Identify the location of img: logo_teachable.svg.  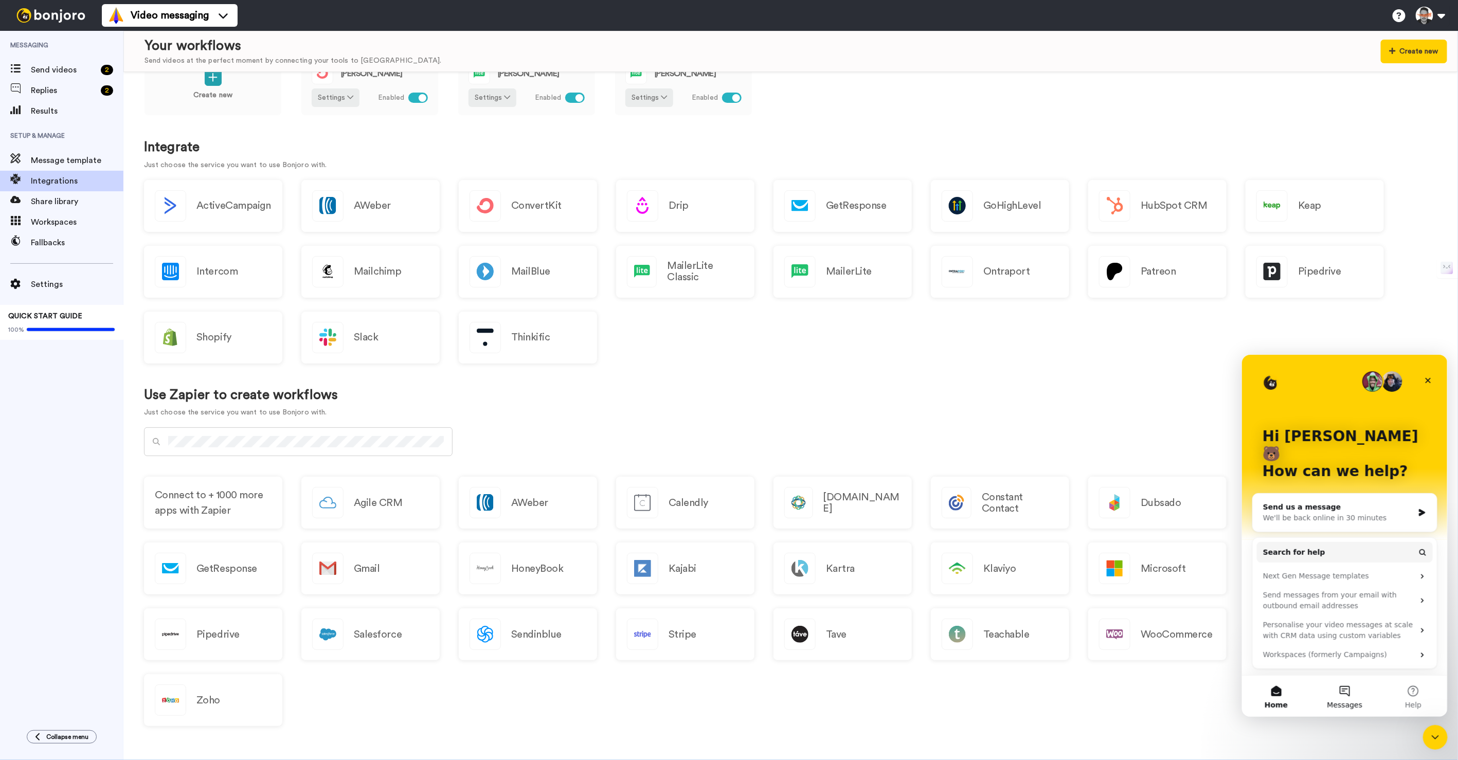
(957, 634).